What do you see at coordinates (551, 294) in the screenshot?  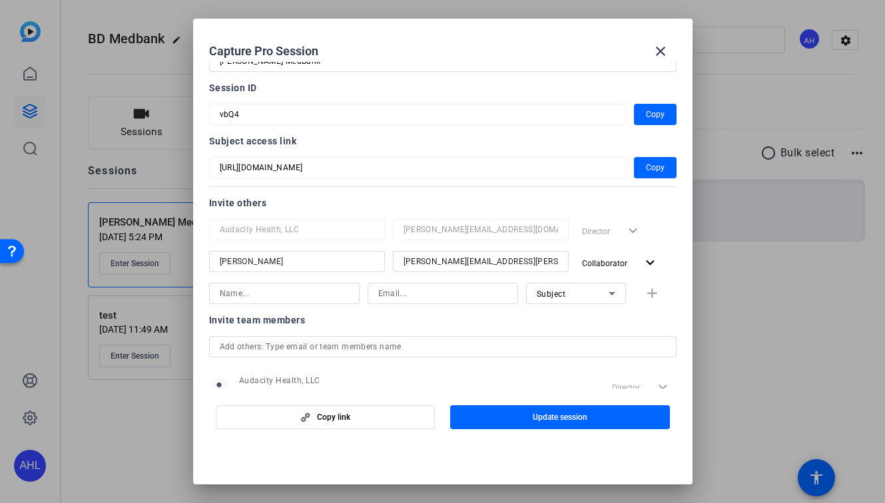 I see `span: Subject` at bounding box center [551, 294].